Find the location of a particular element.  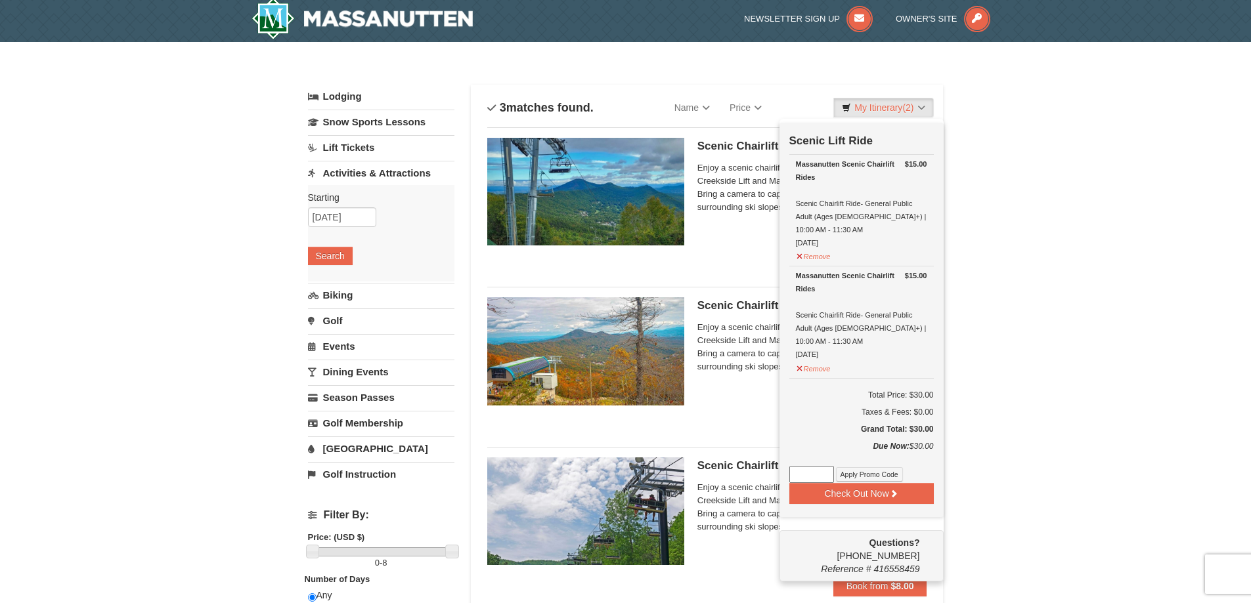

div: $30.00 is located at coordinates (861, 453).